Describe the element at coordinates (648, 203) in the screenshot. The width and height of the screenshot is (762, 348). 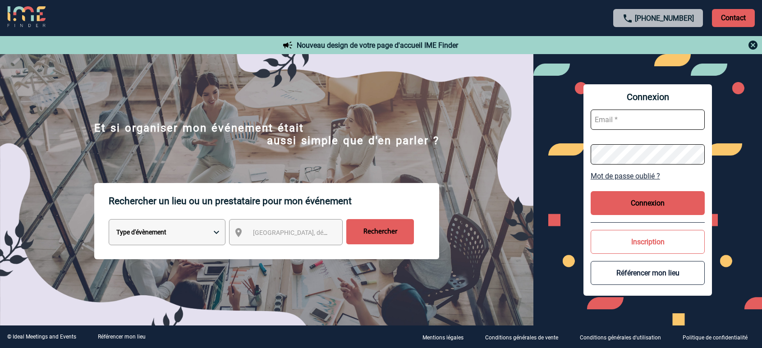
I see `button: Connexion` at that location.